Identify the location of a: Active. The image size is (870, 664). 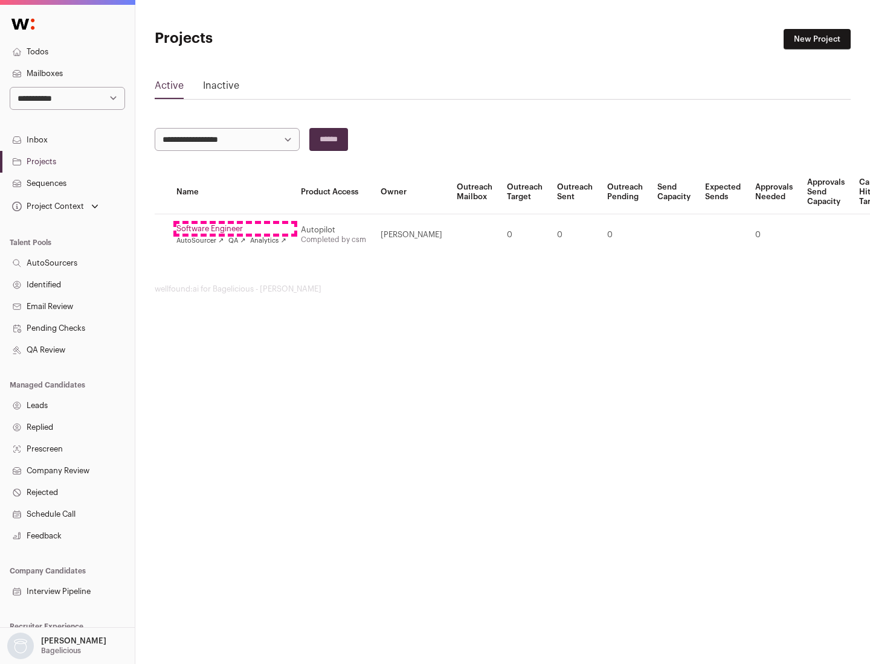
(169, 88).